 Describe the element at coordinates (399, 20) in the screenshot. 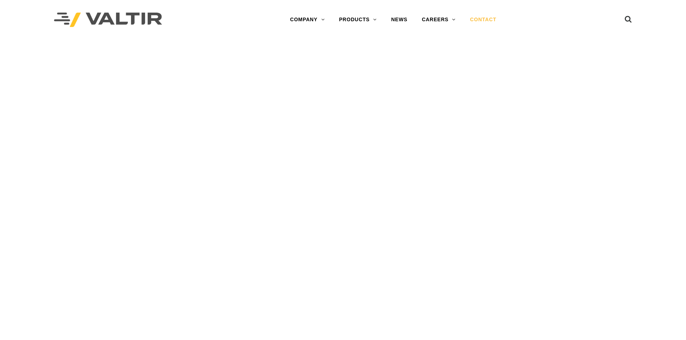

I see `a: NEWS` at that location.